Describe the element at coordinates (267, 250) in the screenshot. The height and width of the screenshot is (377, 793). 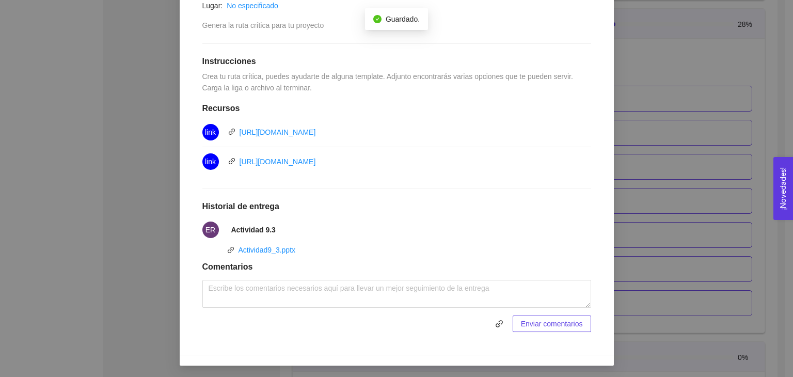
I see `a: Actividad9_3.pptx` at that location.